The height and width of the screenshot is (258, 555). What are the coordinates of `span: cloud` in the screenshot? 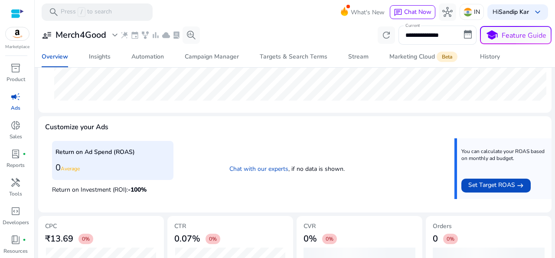 It's located at (166, 35).